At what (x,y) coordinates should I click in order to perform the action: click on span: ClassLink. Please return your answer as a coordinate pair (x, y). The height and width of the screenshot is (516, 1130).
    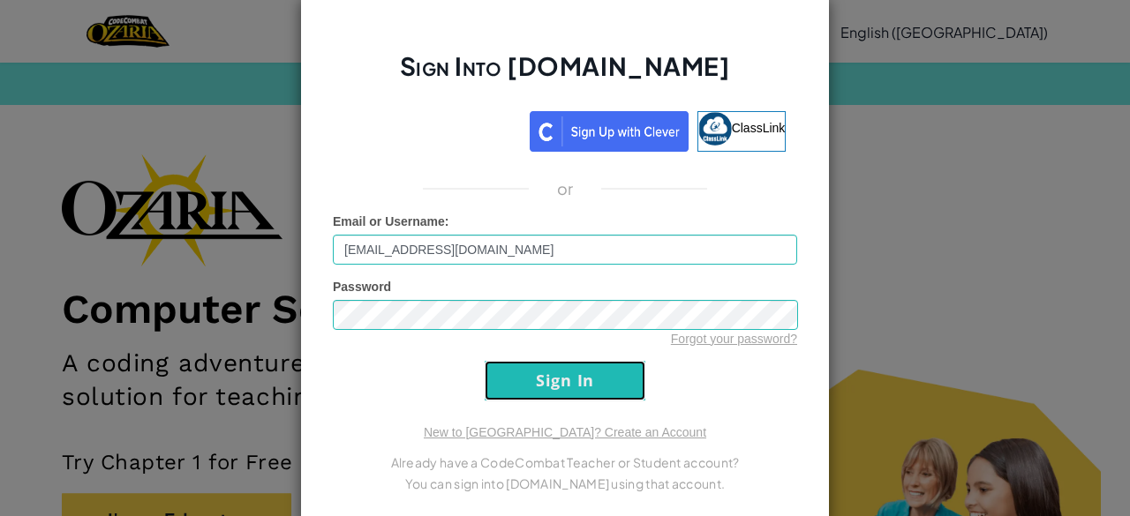
    Looking at the image, I should click on (758, 127).